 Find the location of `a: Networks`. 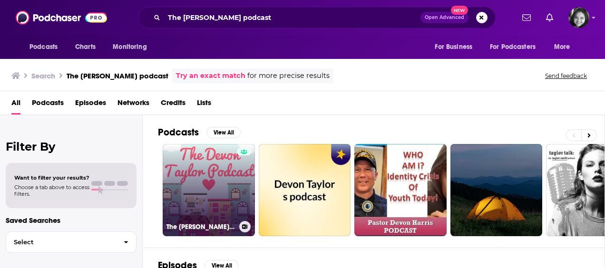

a: Networks is located at coordinates (133, 105).